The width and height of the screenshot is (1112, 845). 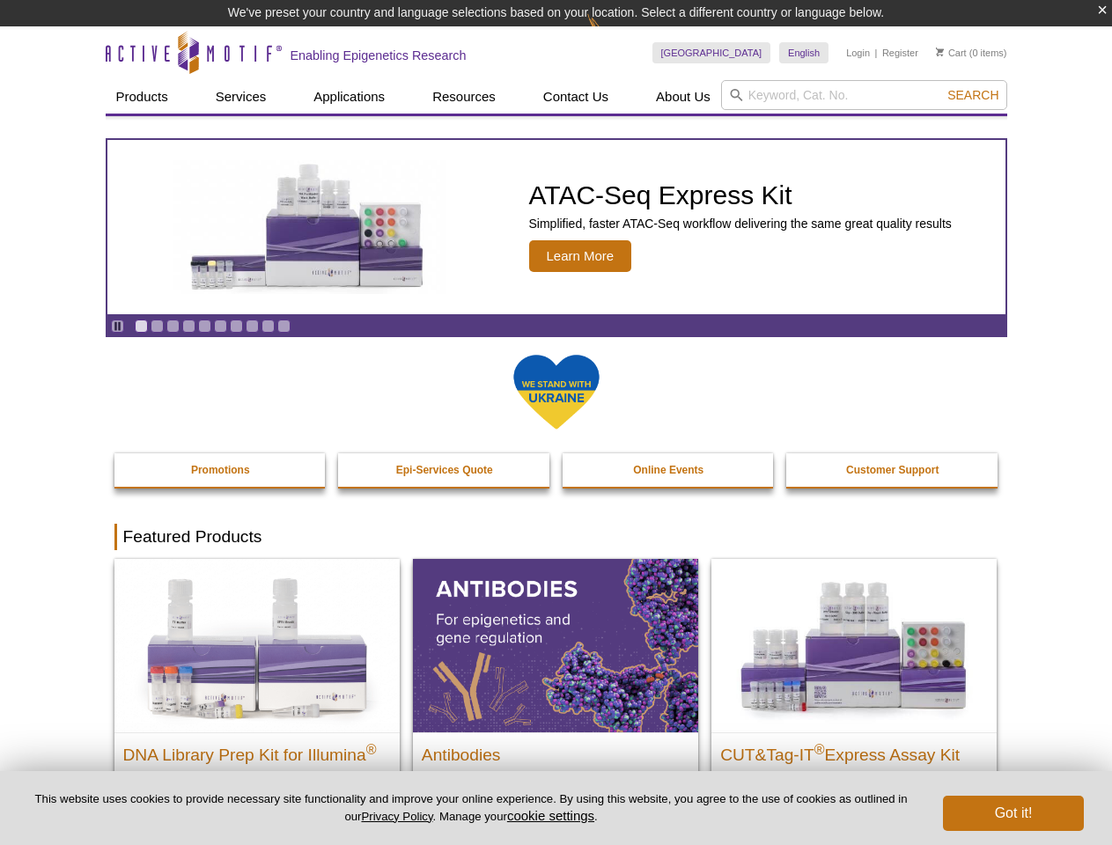 What do you see at coordinates (471, 808) in the screenshot?
I see `p: This website uses cookies to provide necessary site functionality and improve your online experie...` at bounding box center [471, 808].